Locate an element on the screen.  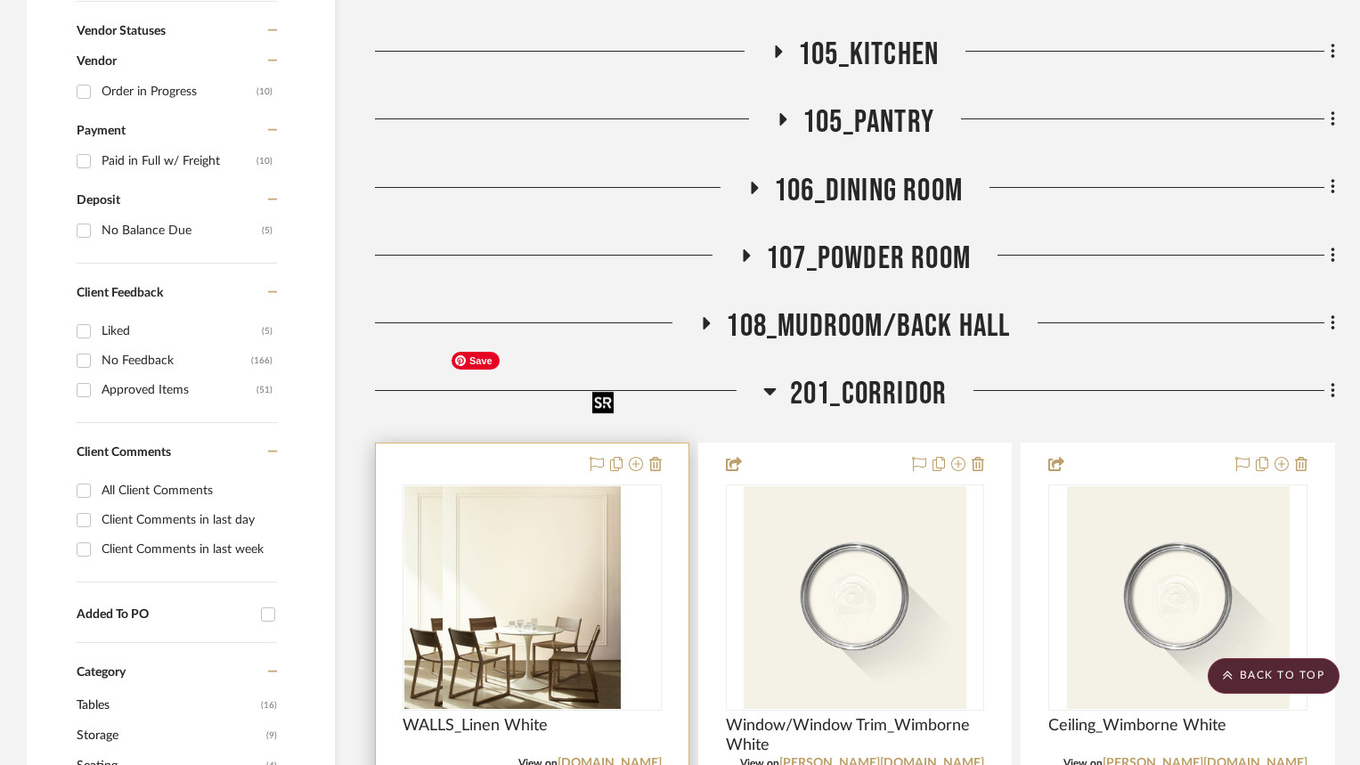
div: 0 is located at coordinates (855, 598).